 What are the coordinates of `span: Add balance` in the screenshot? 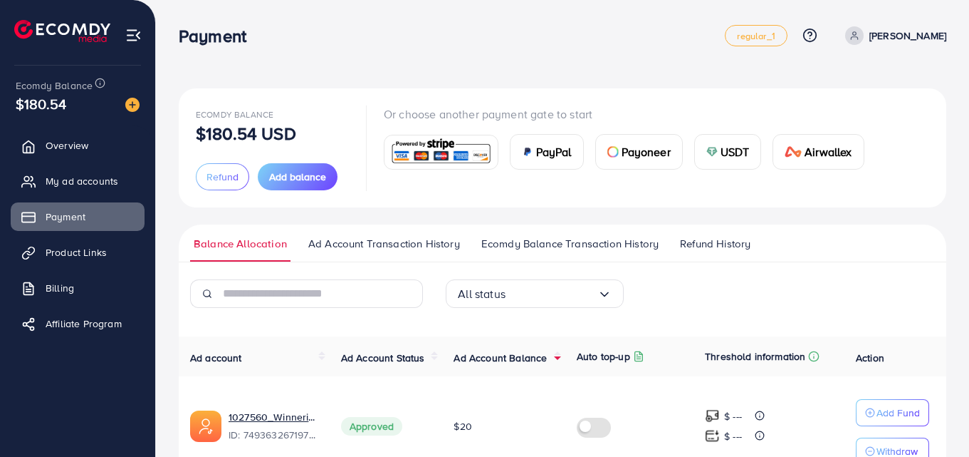 It's located at (298, 177).